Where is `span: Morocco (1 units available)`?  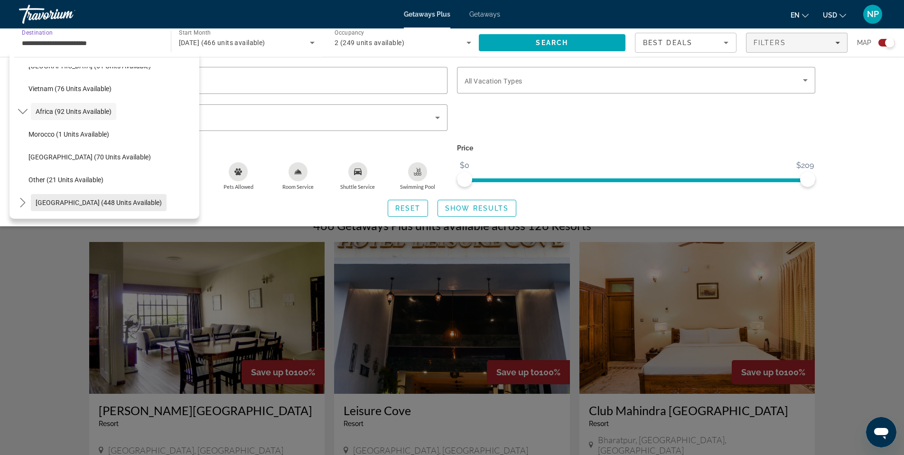
span: Morocco (1 units available) is located at coordinates (69, 134).